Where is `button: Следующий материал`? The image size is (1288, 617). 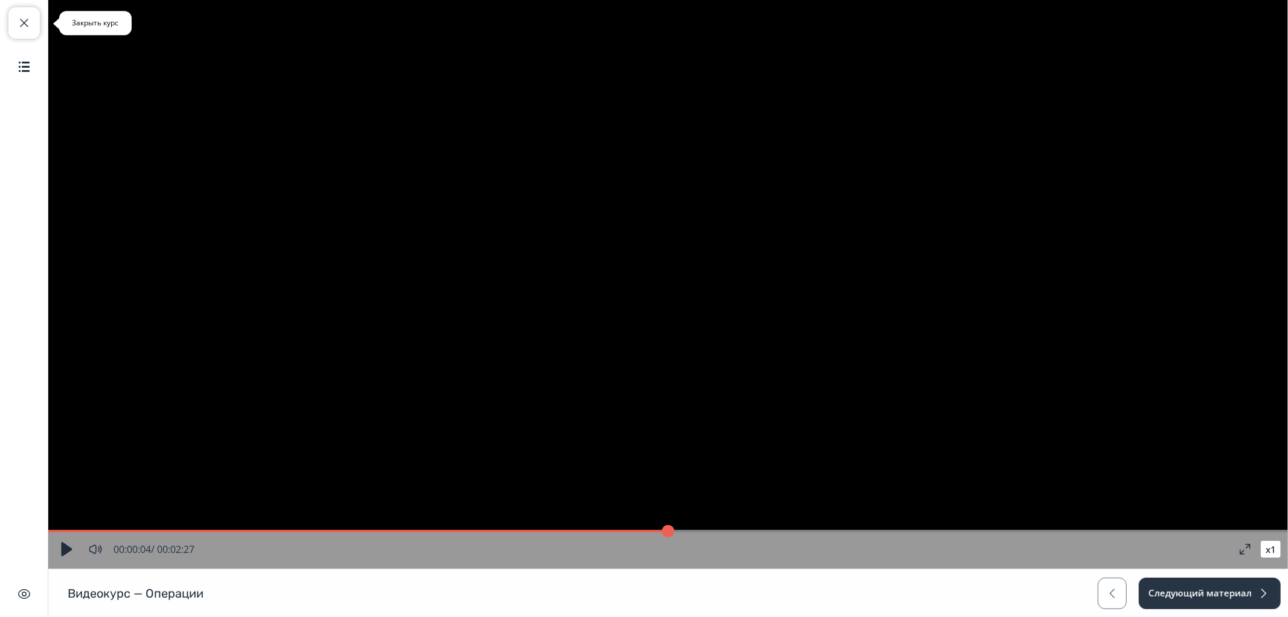
button: Следующий материал is located at coordinates (1210, 593).